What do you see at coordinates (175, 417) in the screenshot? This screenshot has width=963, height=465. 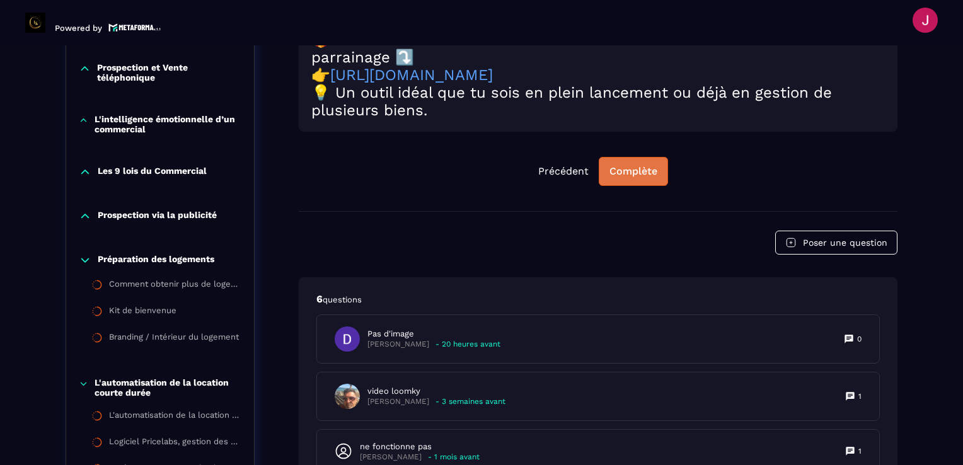 I see `div: L'automatisation de la location courte durée` at bounding box center [175, 417].